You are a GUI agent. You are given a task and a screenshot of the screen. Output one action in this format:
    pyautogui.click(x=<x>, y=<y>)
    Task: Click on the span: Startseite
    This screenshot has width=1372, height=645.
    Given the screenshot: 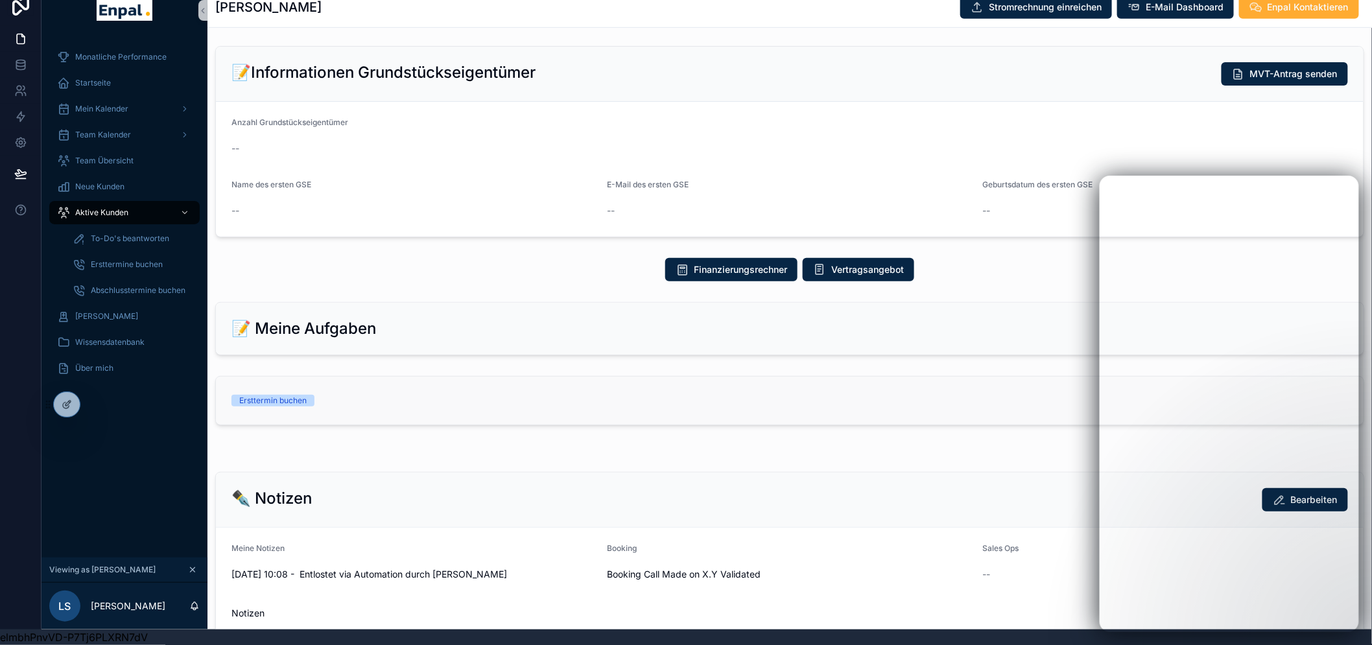 What is the action you would take?
    pyautogui.click(x=93, y=83)
    